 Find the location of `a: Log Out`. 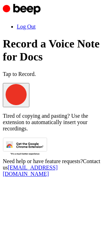

a: Log Out is located at coordinates (26, 26).